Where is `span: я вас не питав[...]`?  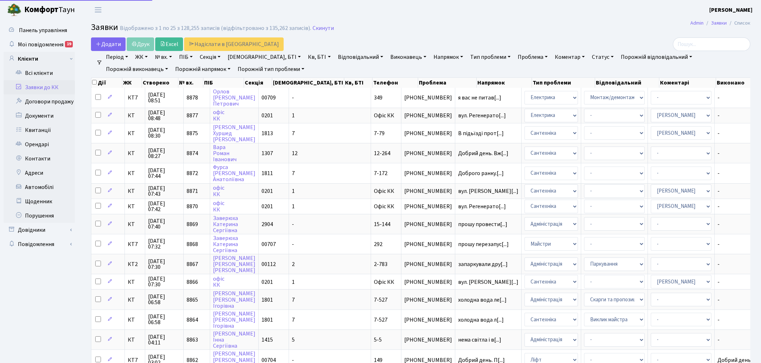 span: я вас не питав[...] is located at coordinates (479, 98).